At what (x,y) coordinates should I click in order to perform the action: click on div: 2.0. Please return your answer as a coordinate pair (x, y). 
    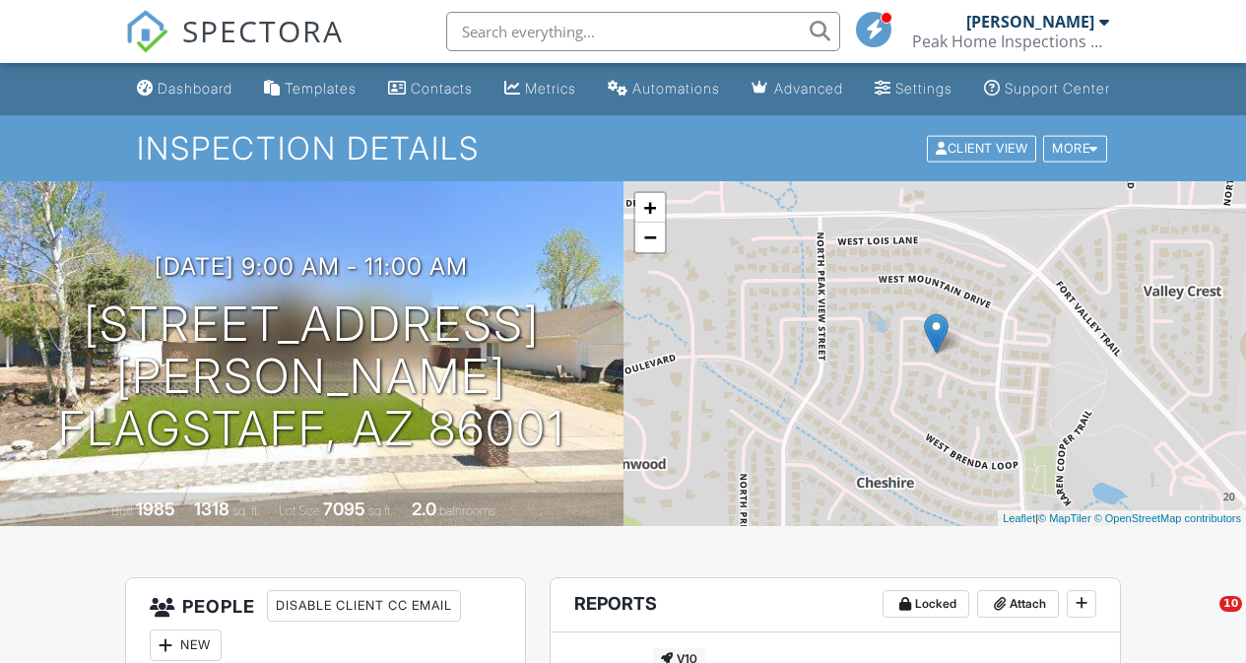
    Looking at the image, I should click on (424, 508).